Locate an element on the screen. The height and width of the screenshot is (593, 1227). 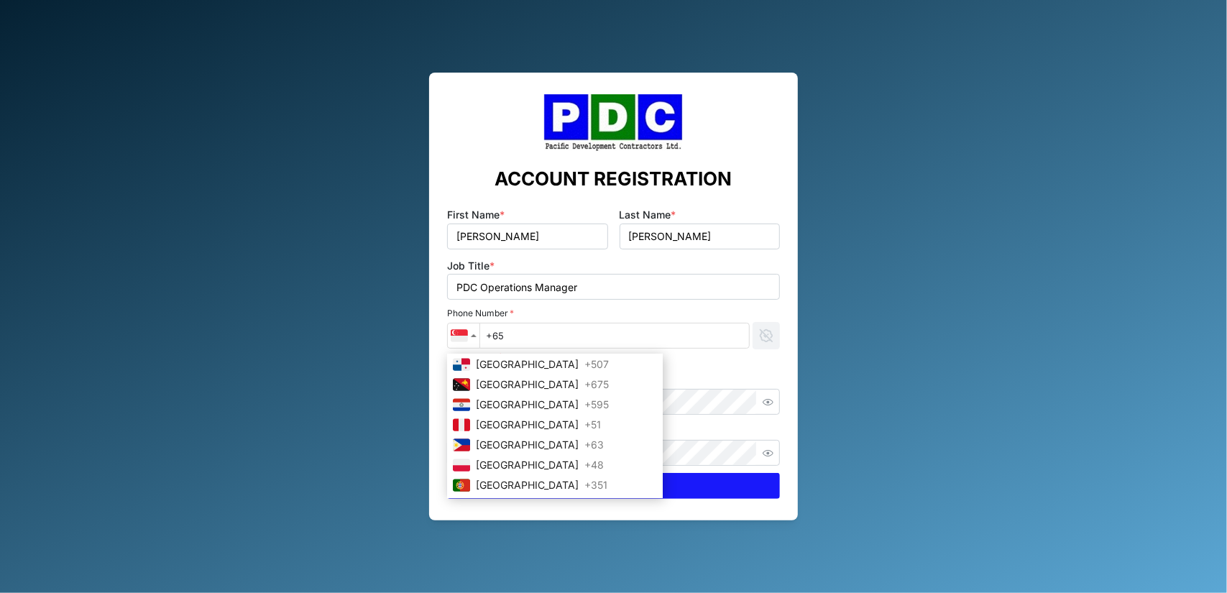
li: Peru +51 is located at coordinates (555, 425).